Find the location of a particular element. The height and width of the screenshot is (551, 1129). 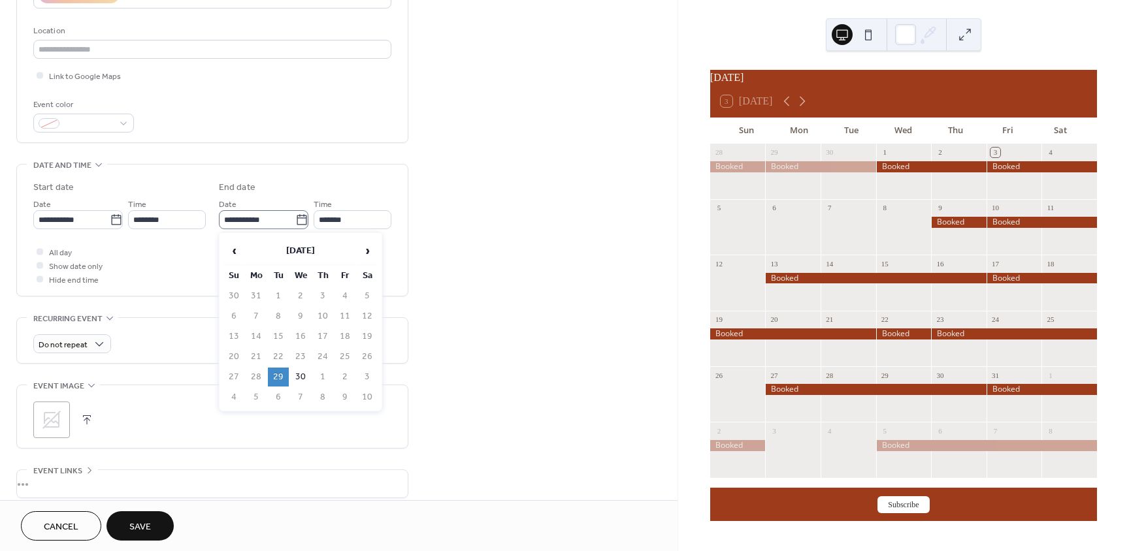

div: 7 is located at coordinates (829, 208).